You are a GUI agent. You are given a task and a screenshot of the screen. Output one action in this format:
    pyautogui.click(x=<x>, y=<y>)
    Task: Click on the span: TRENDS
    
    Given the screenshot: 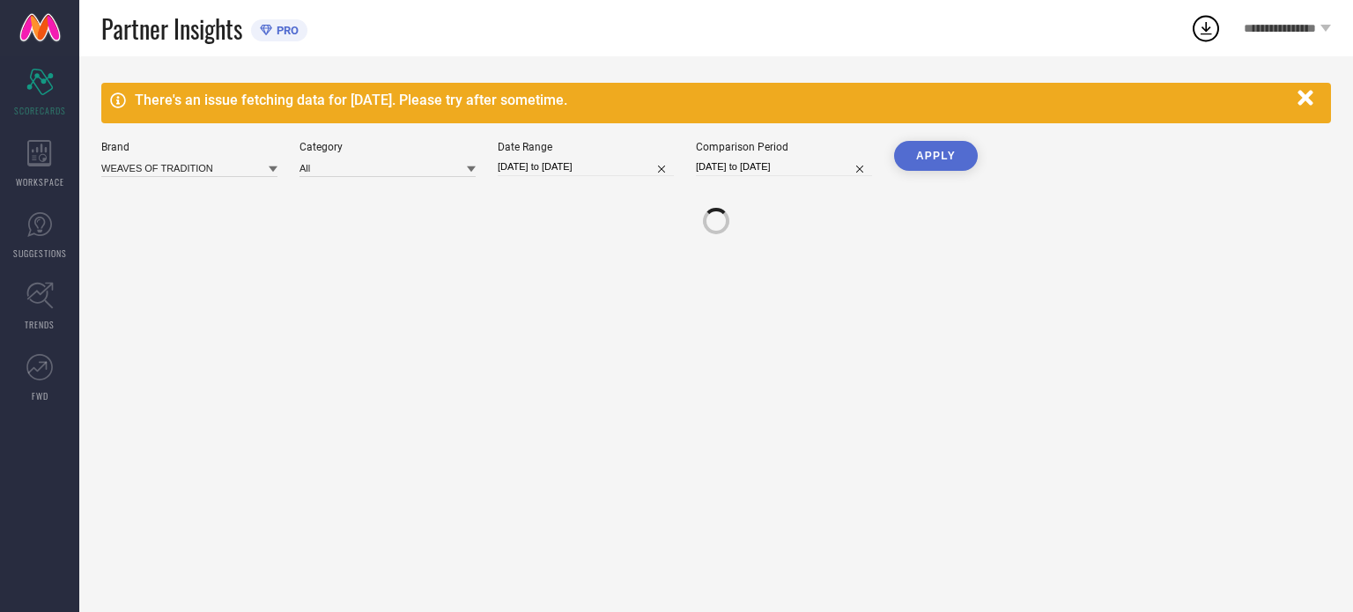 What is the action you would take?
    pyautogui.click(x=40, y=324)
    